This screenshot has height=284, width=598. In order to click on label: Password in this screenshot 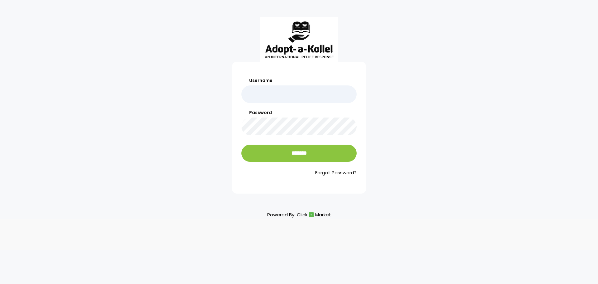, I will do `click(299, 112)`.